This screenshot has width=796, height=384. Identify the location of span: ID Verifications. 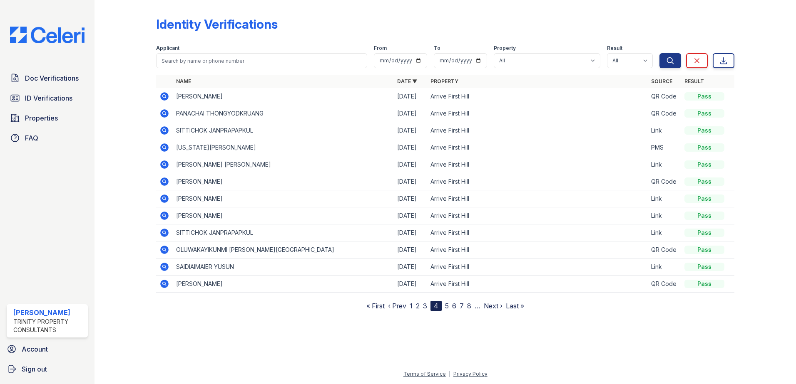
(49, 98).